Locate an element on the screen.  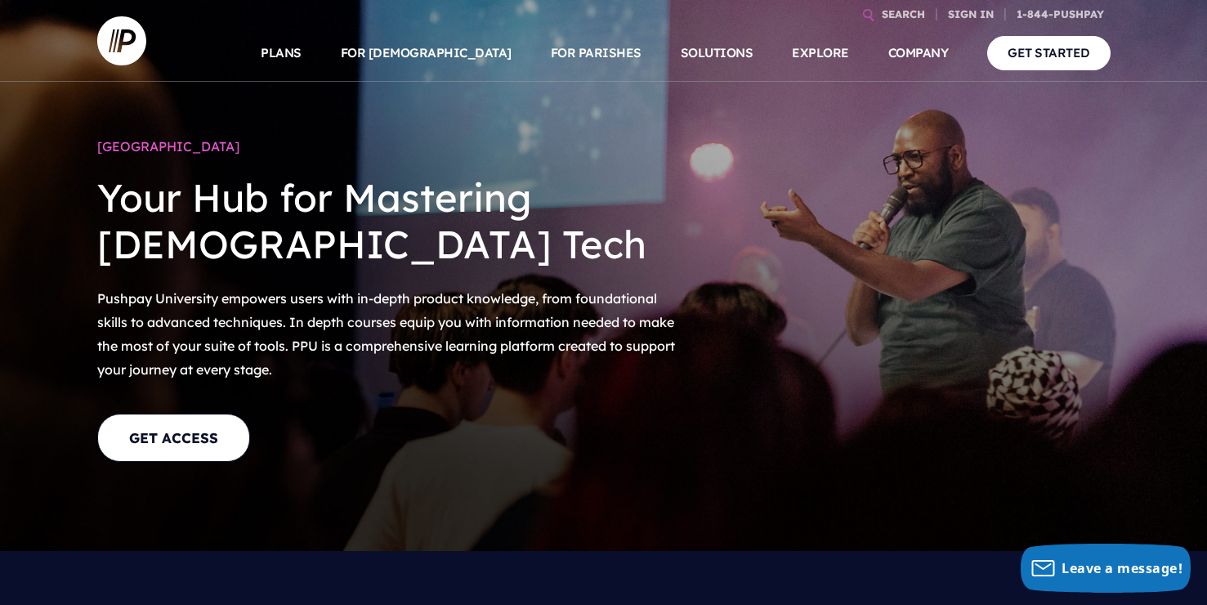
a: FOR PARISHES is located at coordinates (596, 53).